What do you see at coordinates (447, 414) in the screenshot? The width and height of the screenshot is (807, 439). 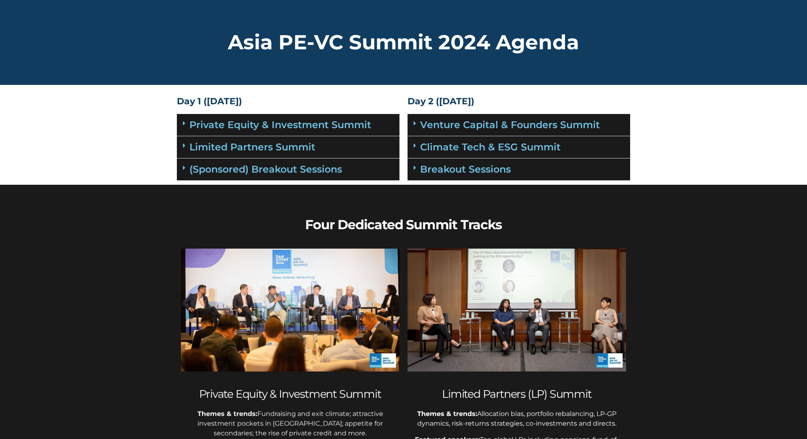 I see `span: Themes & trends:` at bounding box center [447, 414].